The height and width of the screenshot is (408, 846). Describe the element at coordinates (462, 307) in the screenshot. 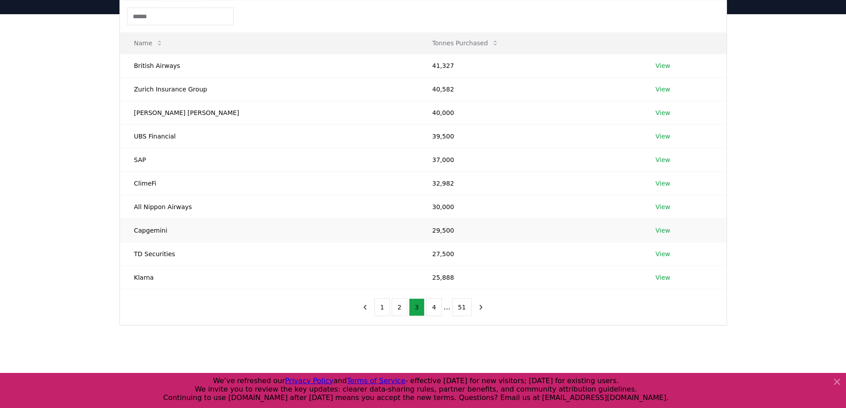

I see `button: 51` at that location.